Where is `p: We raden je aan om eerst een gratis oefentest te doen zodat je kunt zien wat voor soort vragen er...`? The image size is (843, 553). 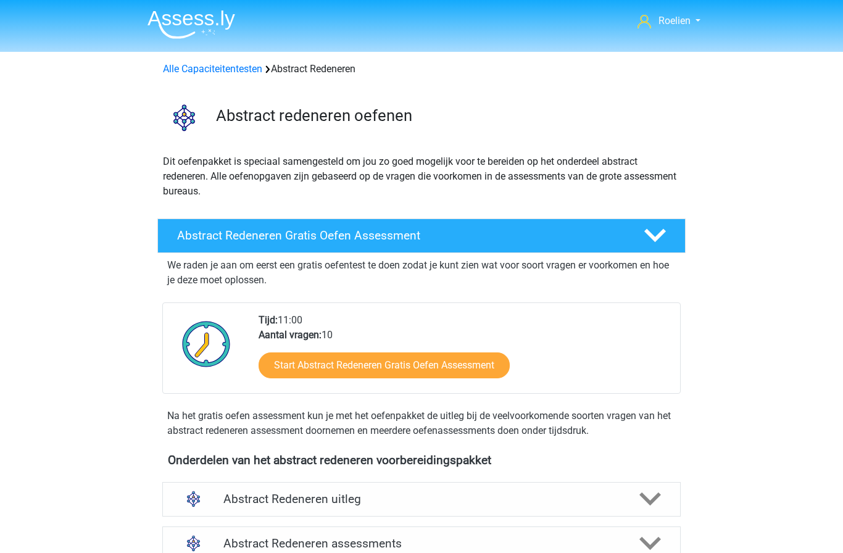 p: We raden je aan om eerst een gratis oefentest te doen zodat je kunt zien wat voor soort vragen er... is located at coordinates (421, 273).